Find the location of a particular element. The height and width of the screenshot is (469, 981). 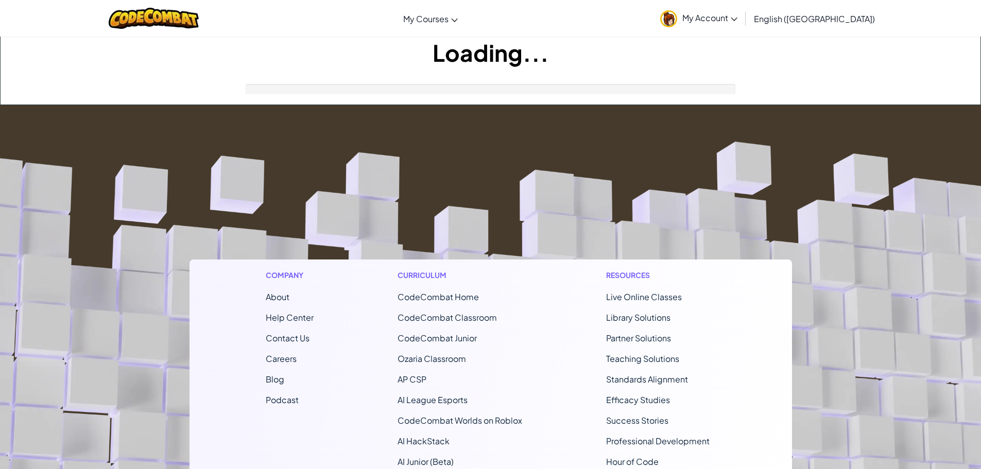

a: Podcast is located at coordinates (282, 400).